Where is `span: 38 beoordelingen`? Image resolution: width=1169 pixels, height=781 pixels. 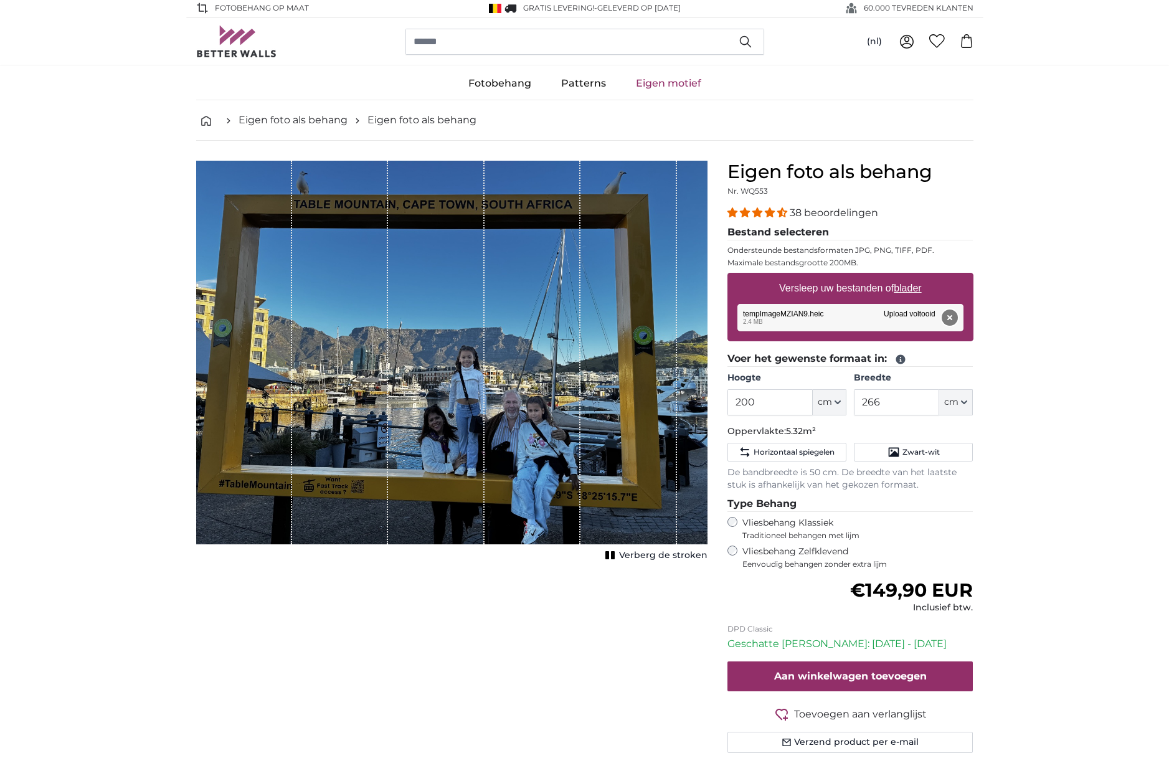
span: 38 beoordelingen is located at coordinates (834, 212).